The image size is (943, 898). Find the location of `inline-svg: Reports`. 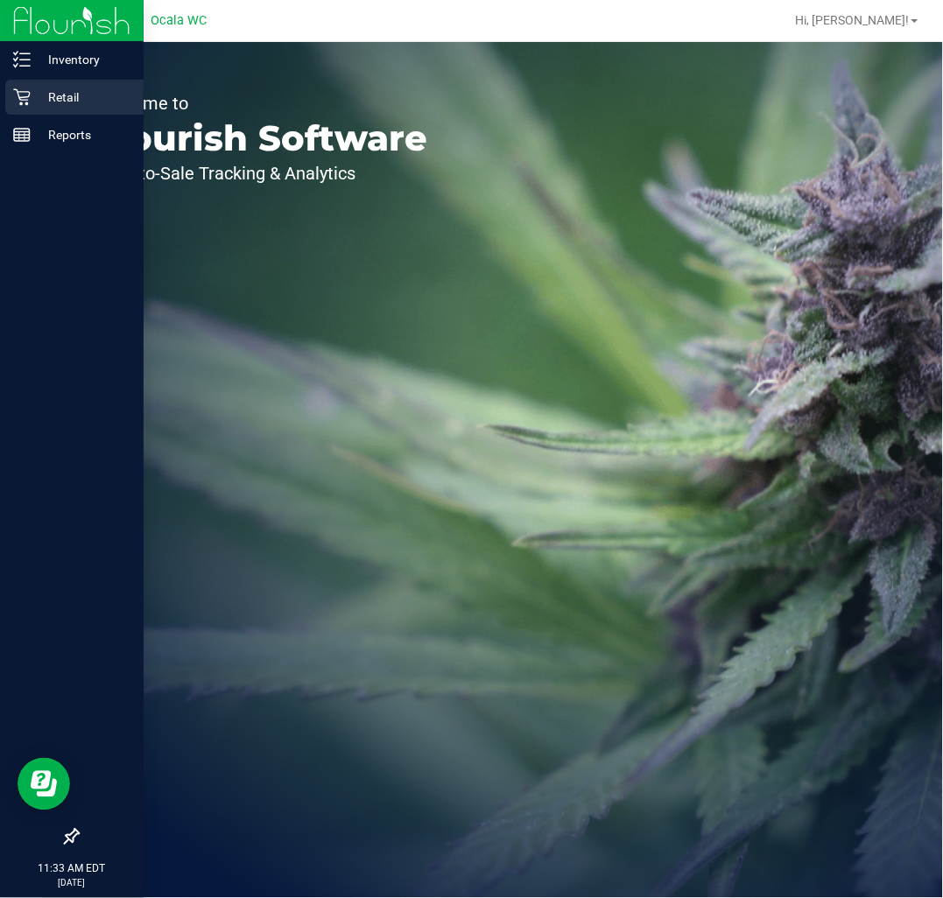

inline-svg: Reports is located at coordinates (22, 135).